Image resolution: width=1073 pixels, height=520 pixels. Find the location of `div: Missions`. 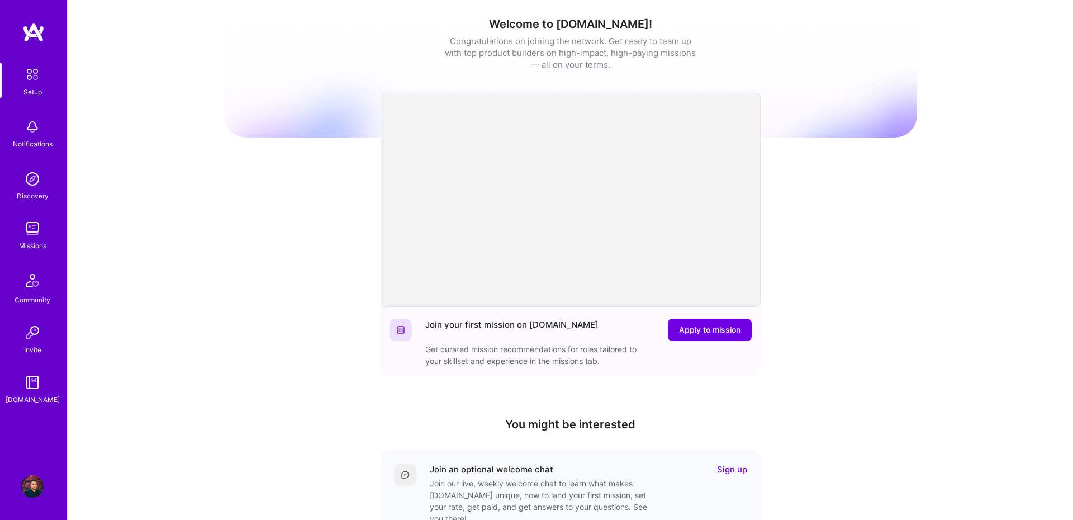

div: Missions is located at coordinates (32, 245).